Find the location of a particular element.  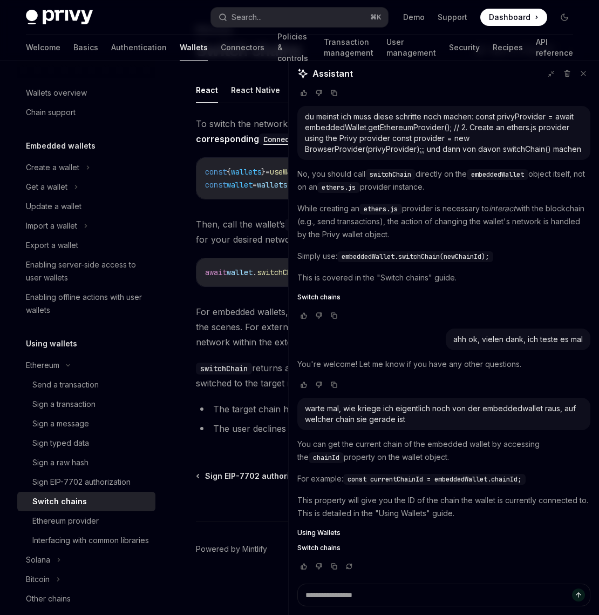

div: Search... is located at coordinates (247, 17).